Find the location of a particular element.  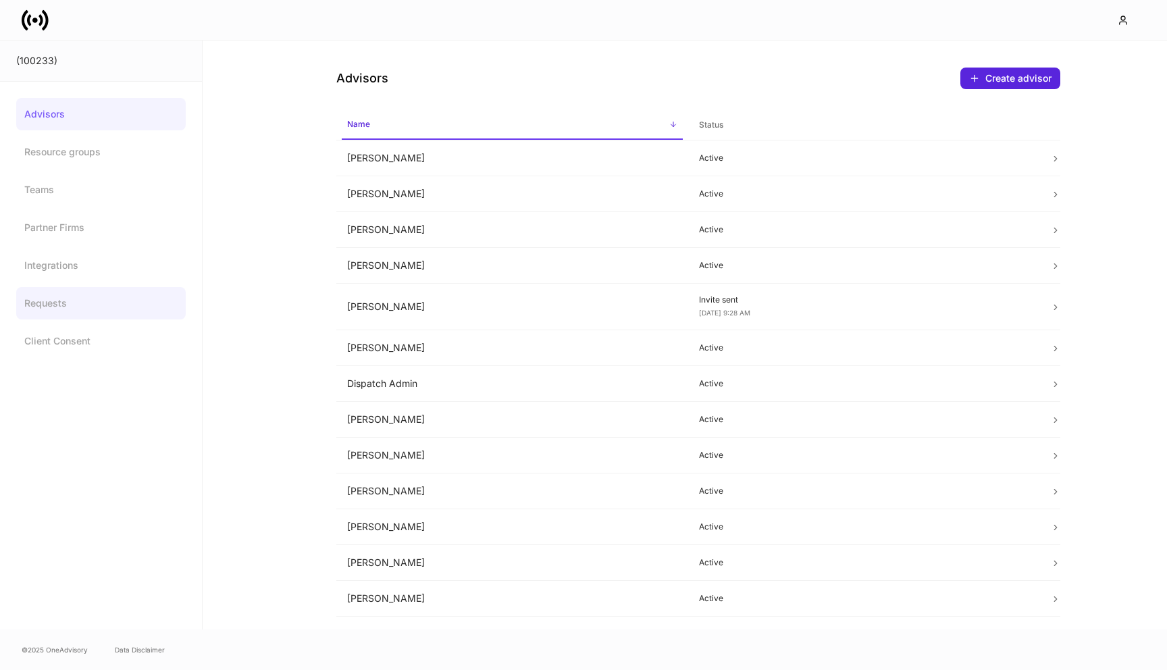

div: (100233) is located at coordinates (101, 61).